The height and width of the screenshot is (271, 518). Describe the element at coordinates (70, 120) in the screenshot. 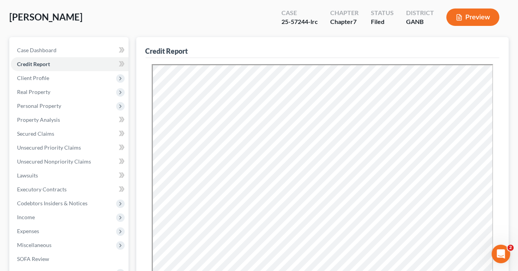

I see `a: Property Analysis` at that location.